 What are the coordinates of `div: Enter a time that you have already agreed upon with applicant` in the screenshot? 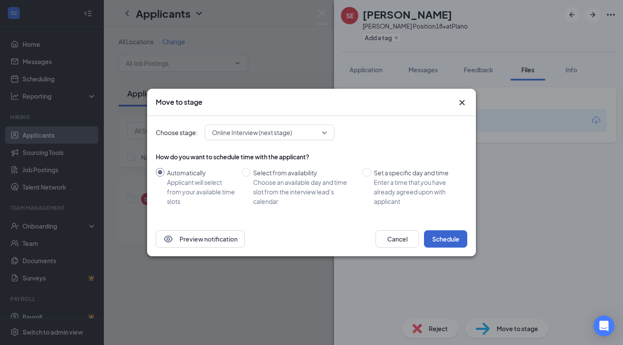 It's located at (417, 192).